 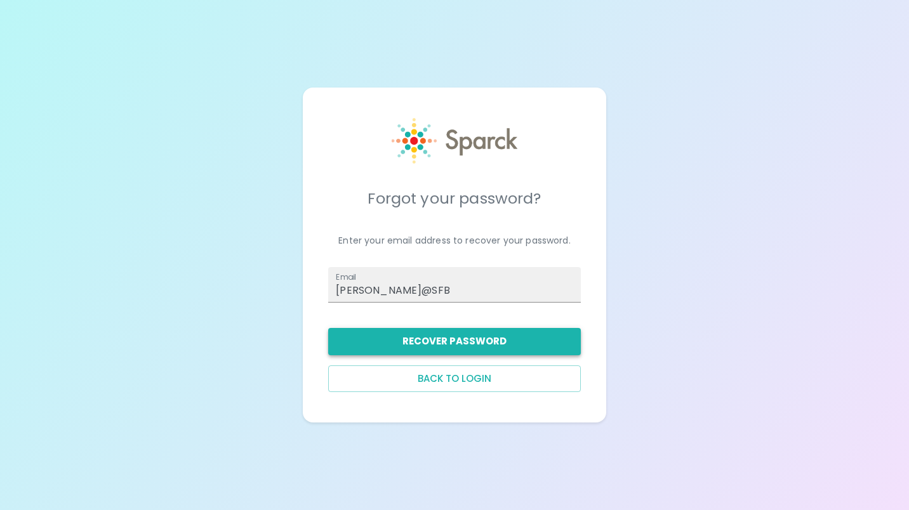 What do you see at coordinates (346, 277) in the screenshot?
I see `label: Email` at bounding box center [346, 277].